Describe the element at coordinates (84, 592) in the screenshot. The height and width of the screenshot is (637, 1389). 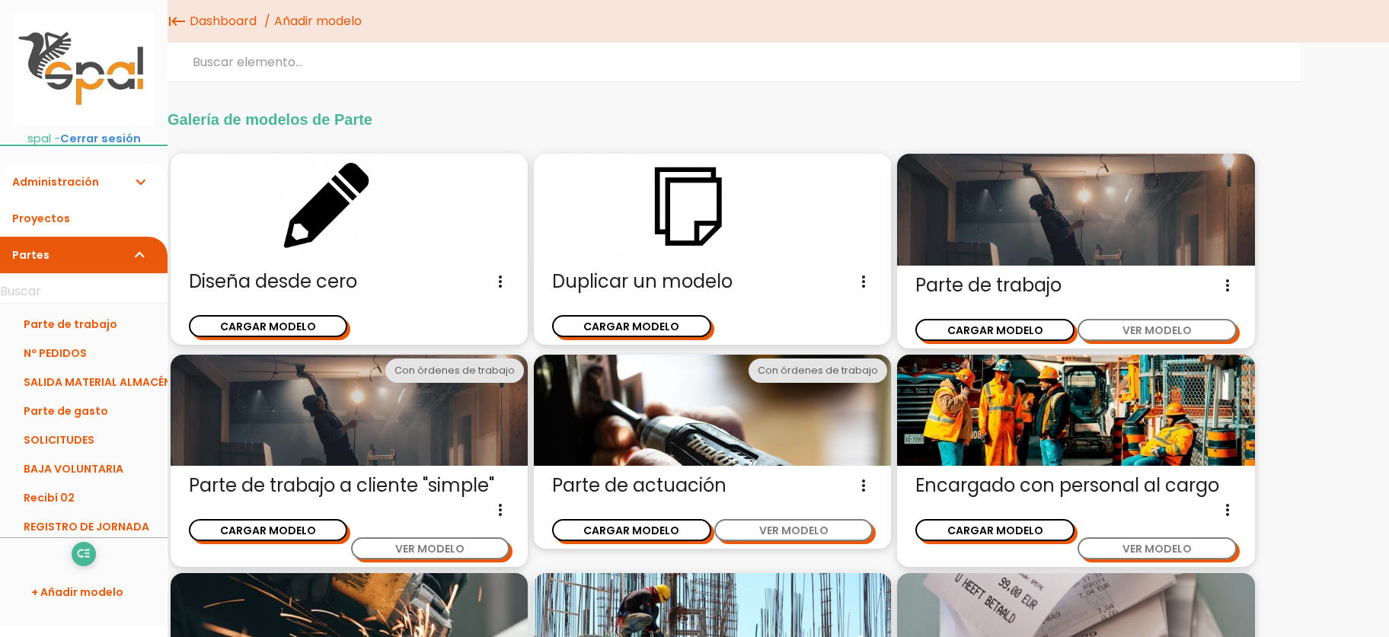
I see `a: + Añadir modelo` at that location.